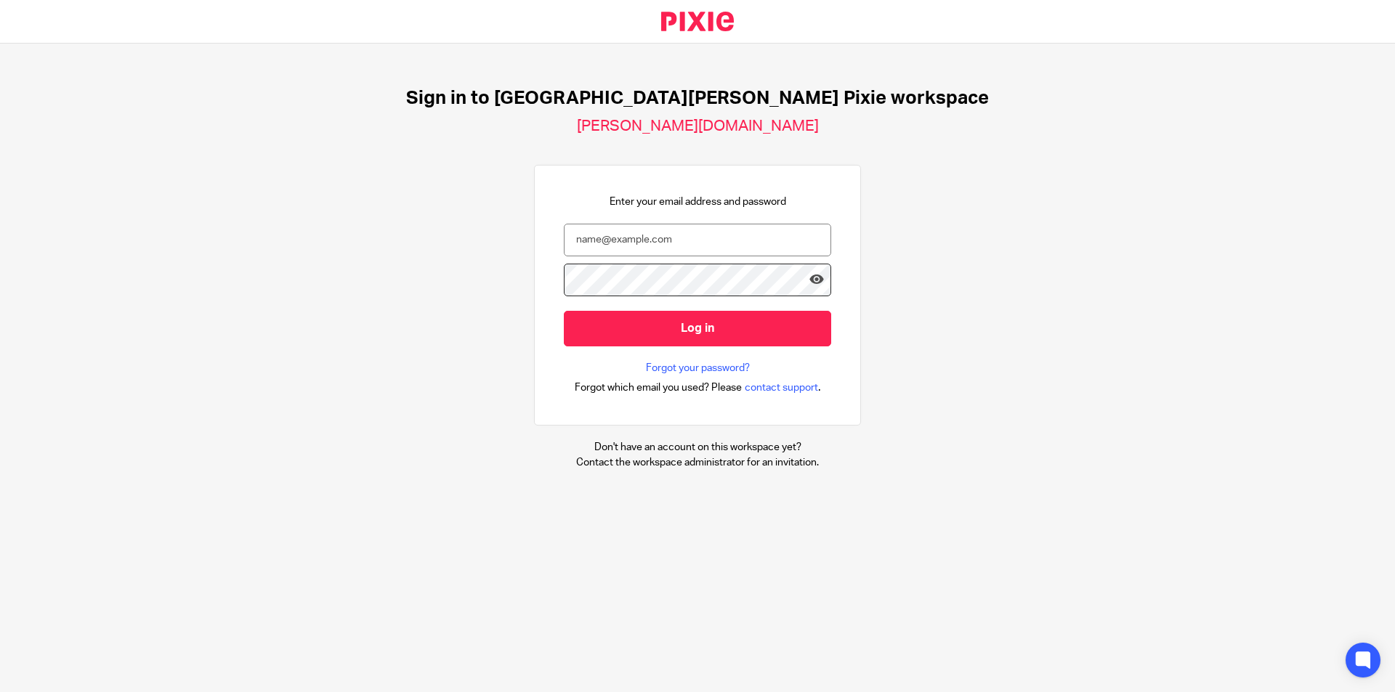 Image resolution: width=1395 pixels, height=692 pixels. Describe the element at coordinates (658, 388) in the screenshot. I see `span: Forgot which email you used? Please` at that location.